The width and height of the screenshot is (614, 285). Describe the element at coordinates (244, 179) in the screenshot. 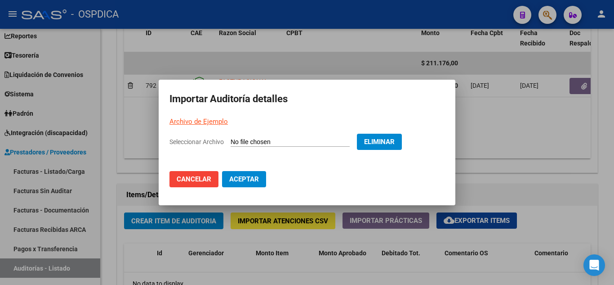

I see `button: Aceptar` at that location.